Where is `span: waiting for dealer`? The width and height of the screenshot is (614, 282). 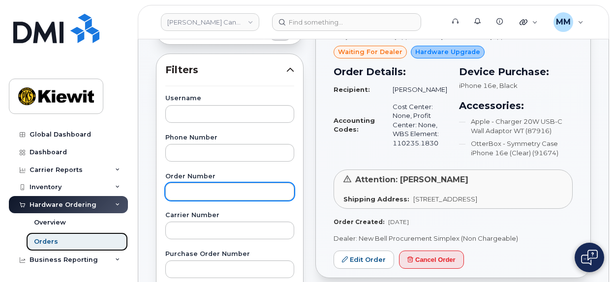 span: waiting for dealer is located at coordinates (370, 52).